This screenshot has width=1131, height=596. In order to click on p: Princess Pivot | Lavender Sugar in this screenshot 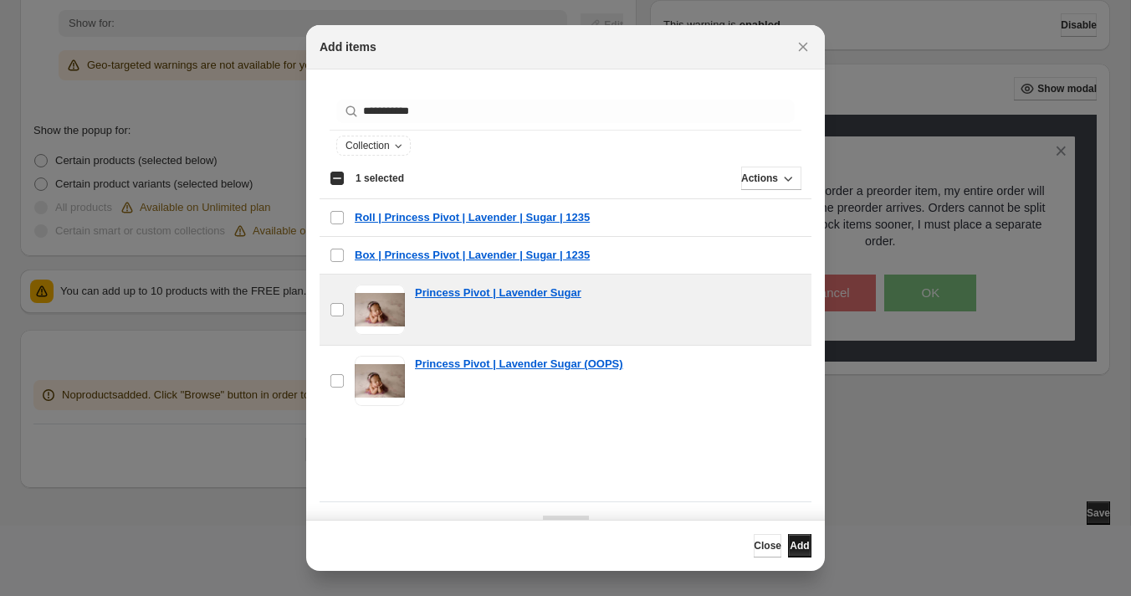, I will do `click(498, 293)`.